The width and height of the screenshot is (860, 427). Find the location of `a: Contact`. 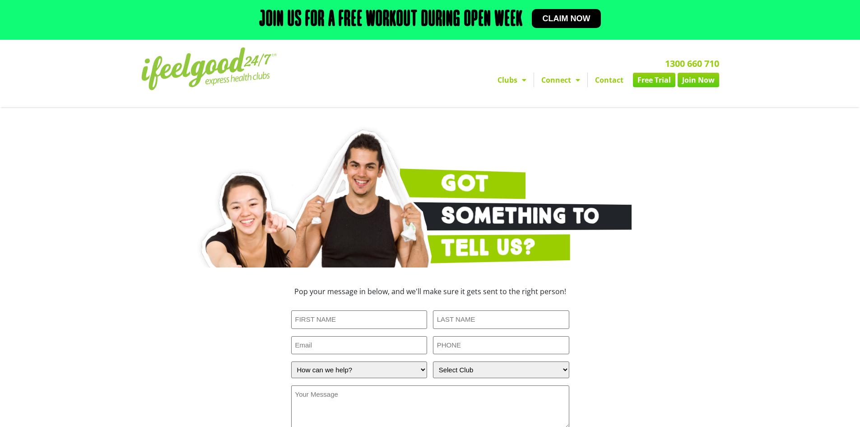

a: Contact is located at coordinates (609, 80).